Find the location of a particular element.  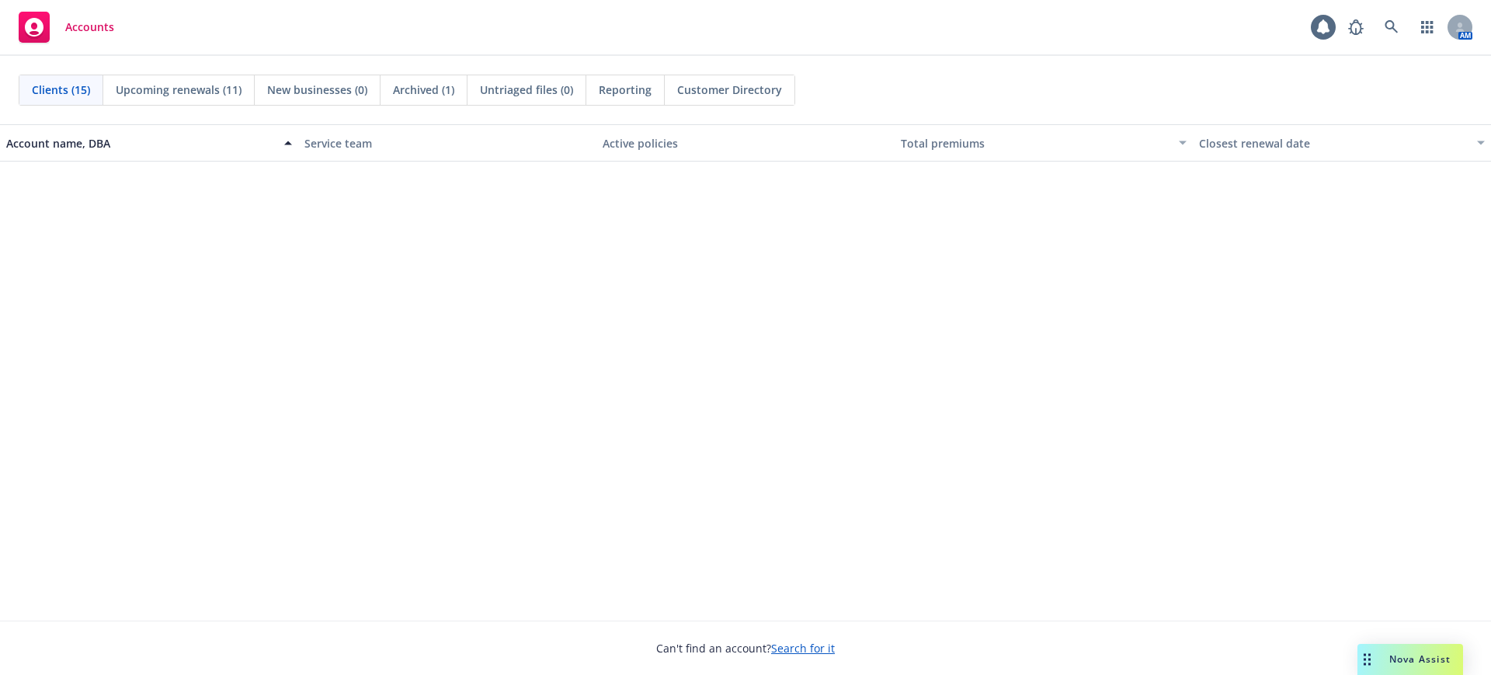

span: Upcoming renewals (11) is located at coordinates (179, 89).